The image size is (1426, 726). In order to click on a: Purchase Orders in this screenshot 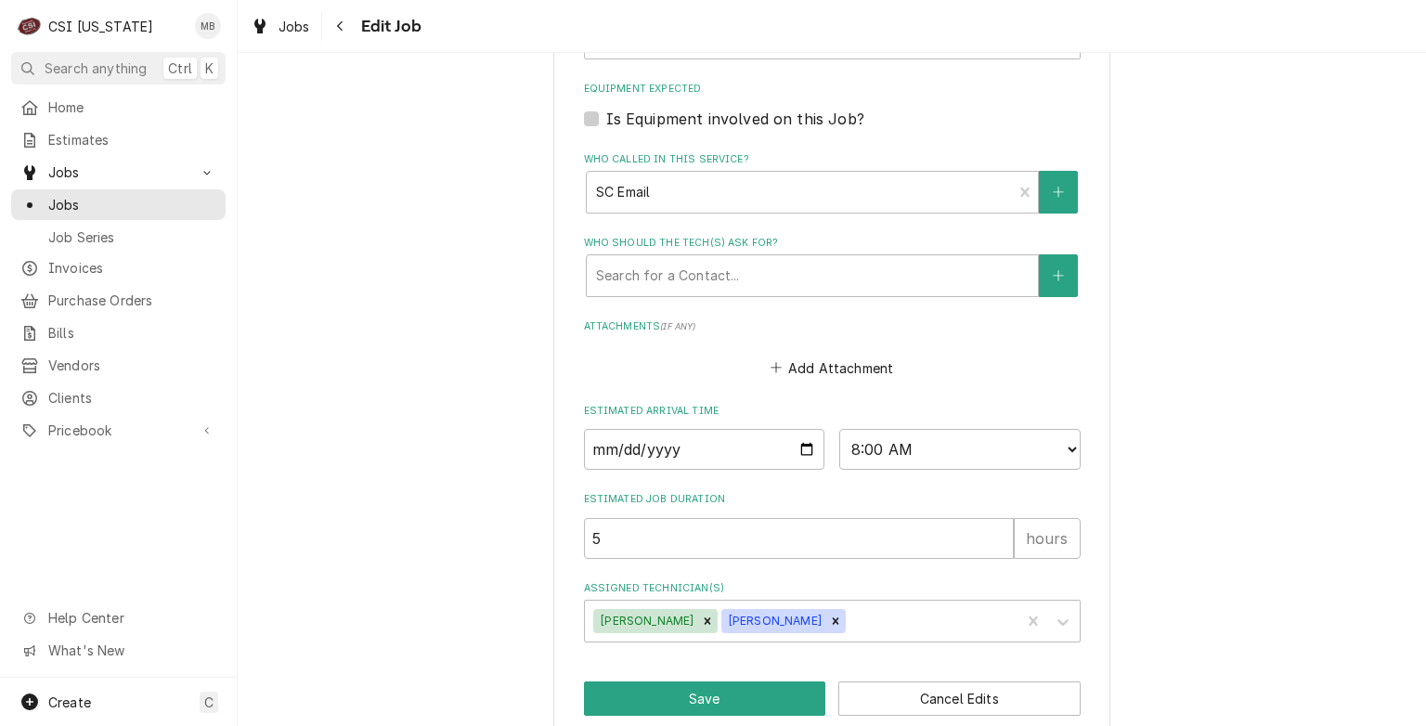, I will do `click(118, 300)`.